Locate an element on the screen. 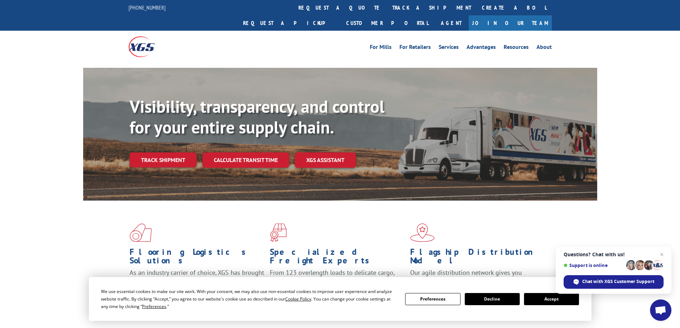 Image resolution: width=680 pixels, height=328 pixels. a: Advantages is located at coordinates (481, 48).